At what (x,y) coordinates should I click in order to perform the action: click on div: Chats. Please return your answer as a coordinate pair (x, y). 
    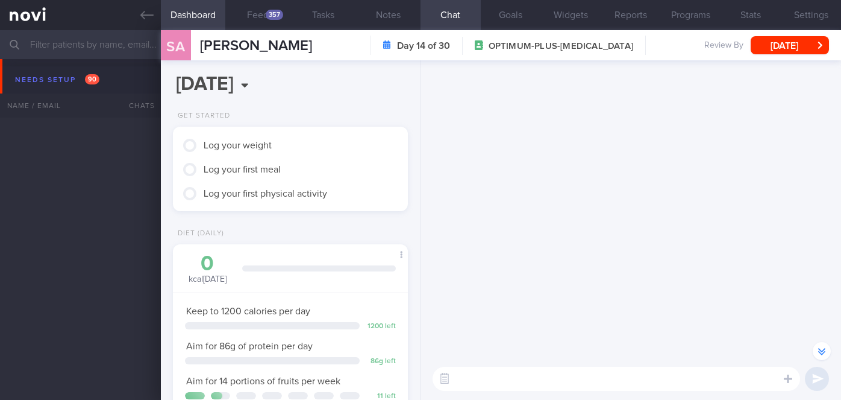
    Looking at the image, I should click on (137, 105).